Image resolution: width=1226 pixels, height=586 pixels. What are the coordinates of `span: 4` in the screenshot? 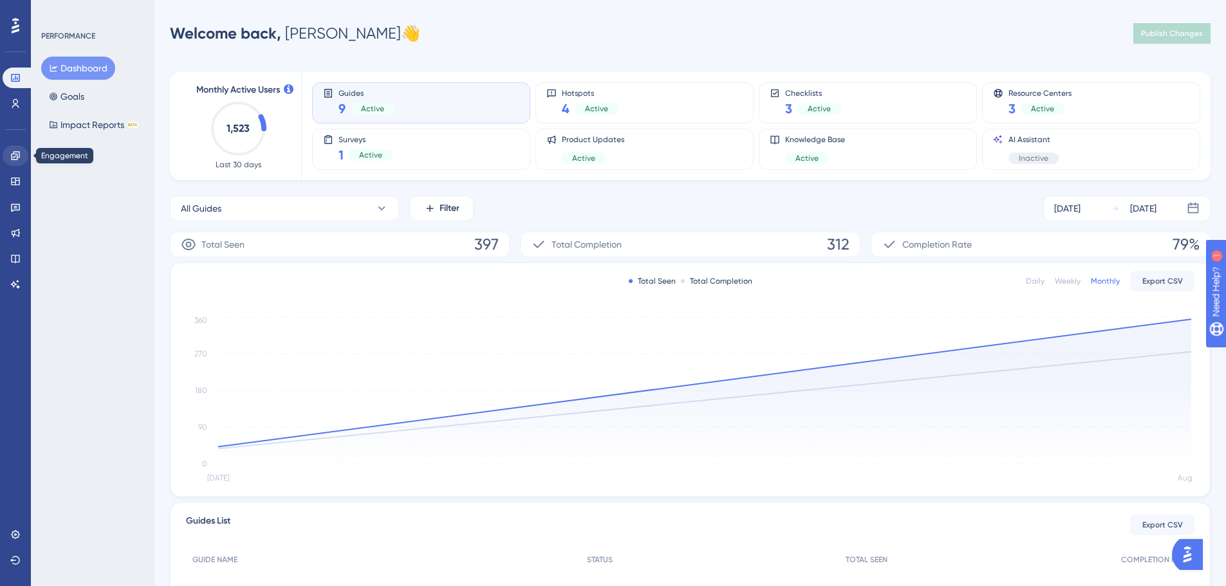 It's located at (566, 109).